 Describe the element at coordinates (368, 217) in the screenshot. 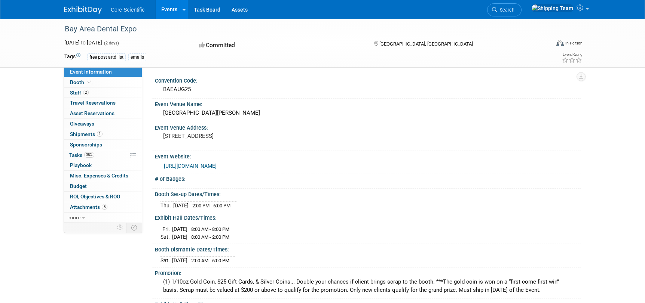

I see `div: Exhibit Hall Dates/Times:` at that location.